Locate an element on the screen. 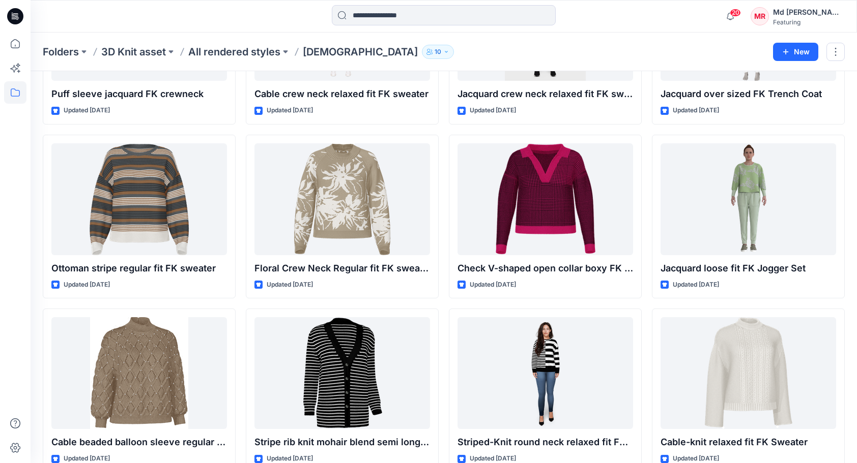 This screenshot has height=463, width=857. p: Cable crew neck relaxed fit FK sweater is located at coordinates (342, 94).